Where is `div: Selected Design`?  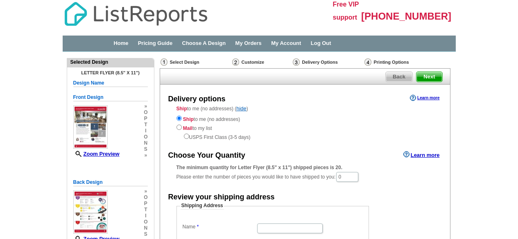 div: Selected Design is located at coordinates (111, 62).